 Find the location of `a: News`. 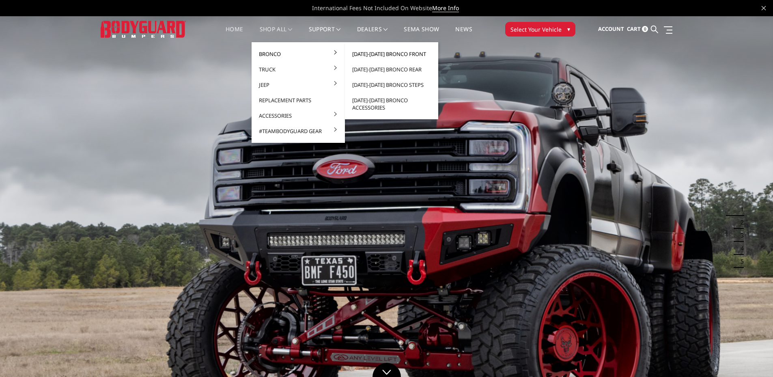

a: News is located at coordinates (464, 34).